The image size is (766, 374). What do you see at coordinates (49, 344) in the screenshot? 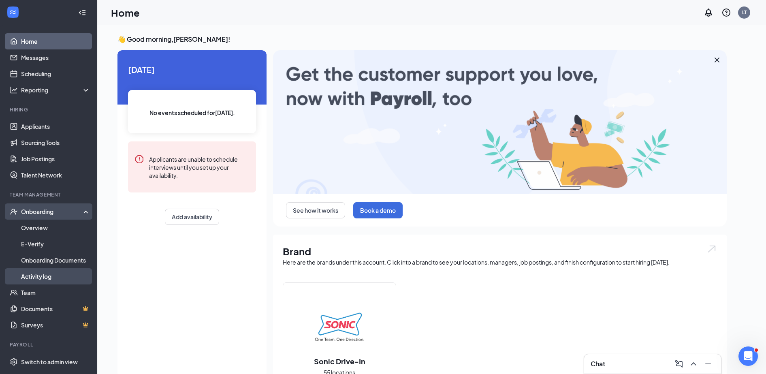
I see `div: Payroll` at bounding box center [49, 344].